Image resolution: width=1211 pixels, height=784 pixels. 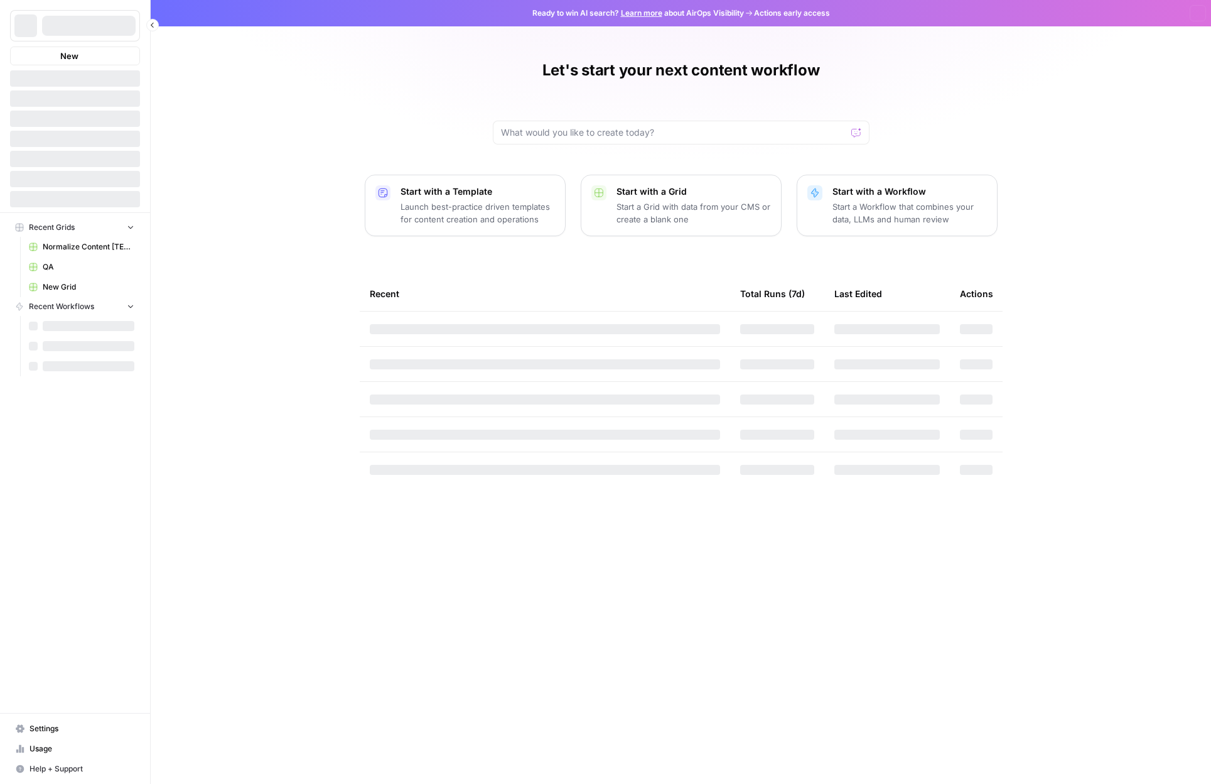 What do you see at coordinates (478, 192) in the screenshot?
I see `p: Start with a Template` at bounding box center [478, 192].